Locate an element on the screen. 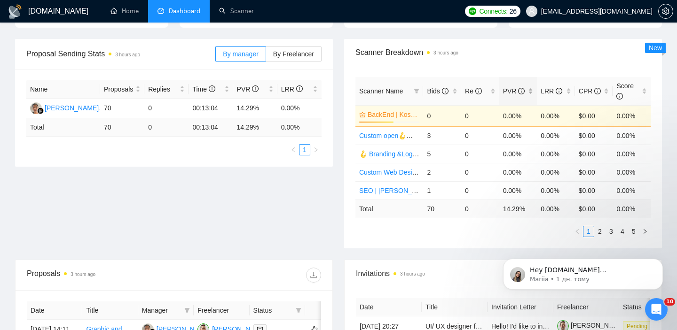 The image size is (677, 330). th: Name is located at coordinates (63, 89).